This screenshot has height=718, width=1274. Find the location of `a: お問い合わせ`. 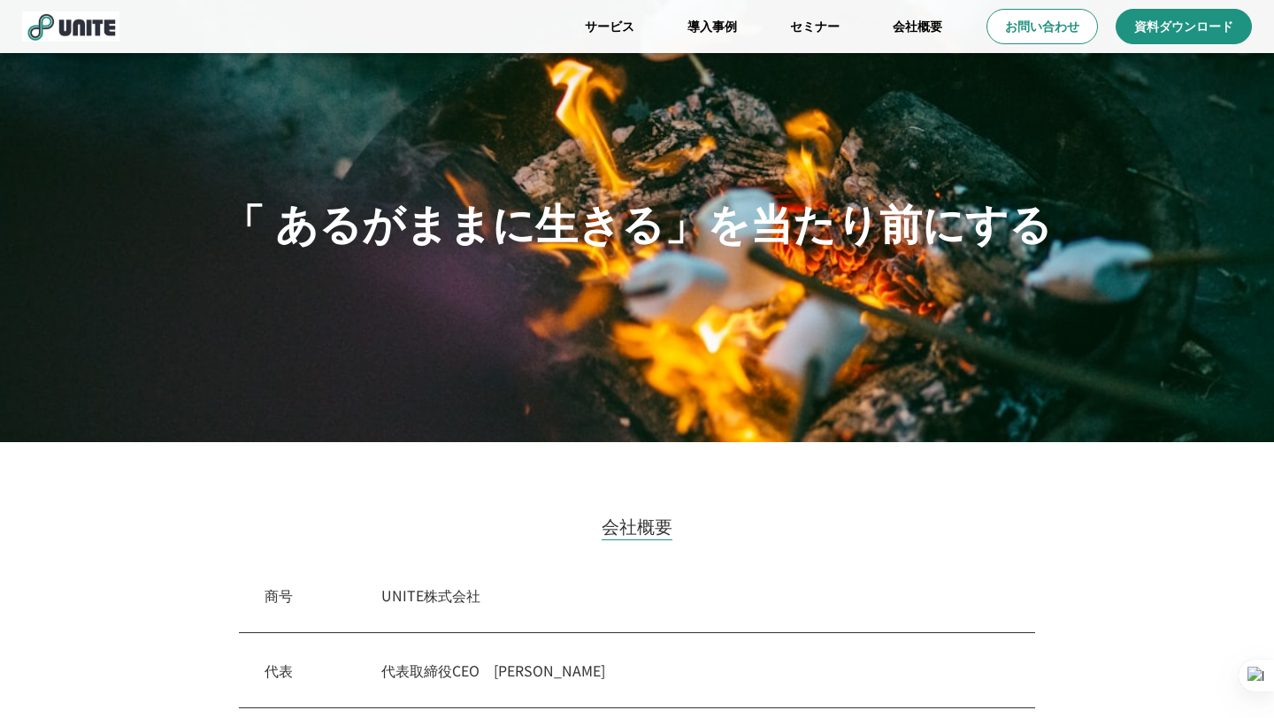

a: お問い合わせ is located at coordinates (1042, 27).